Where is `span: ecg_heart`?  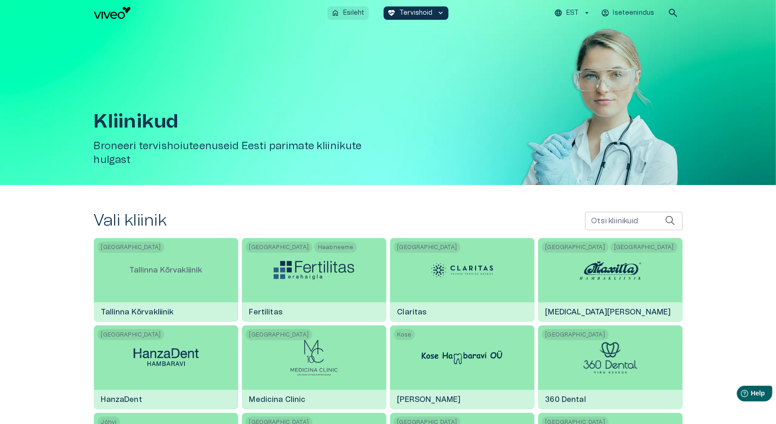 span: ecg_heart is located at coordinates (391, 13).